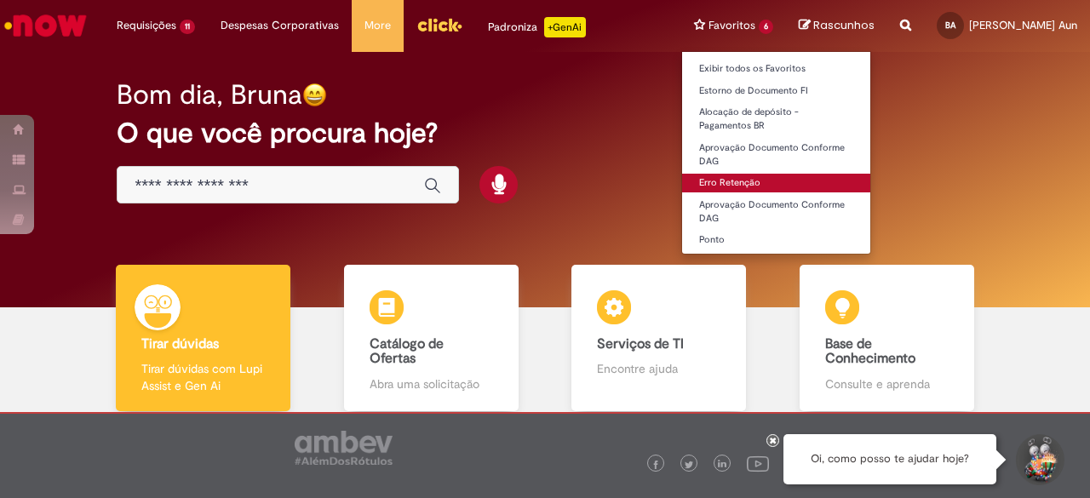 Image resolution: width=1090 pixels, height=498 pixels. I want to click on a: Base de Conhecimento Consulte e aprenda, so click(888, 338).